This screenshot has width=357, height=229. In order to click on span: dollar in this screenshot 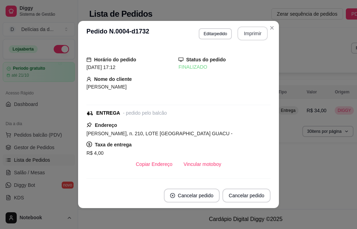, I will do `click(89, 145)`.